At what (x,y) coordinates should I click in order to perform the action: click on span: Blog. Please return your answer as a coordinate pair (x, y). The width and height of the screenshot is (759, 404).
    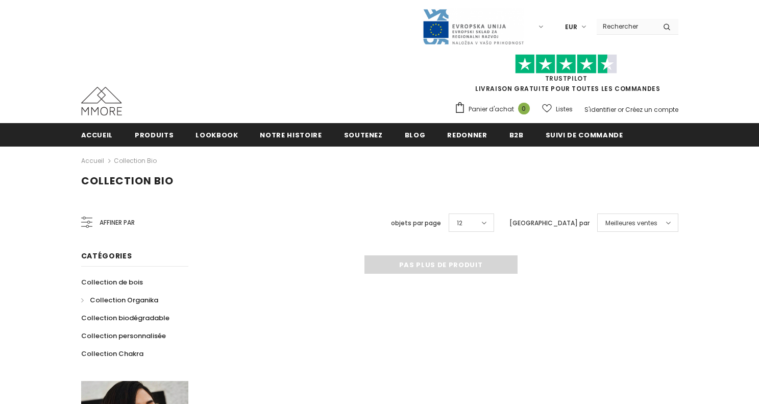
    Looking at the image, I should click on (415, 135).